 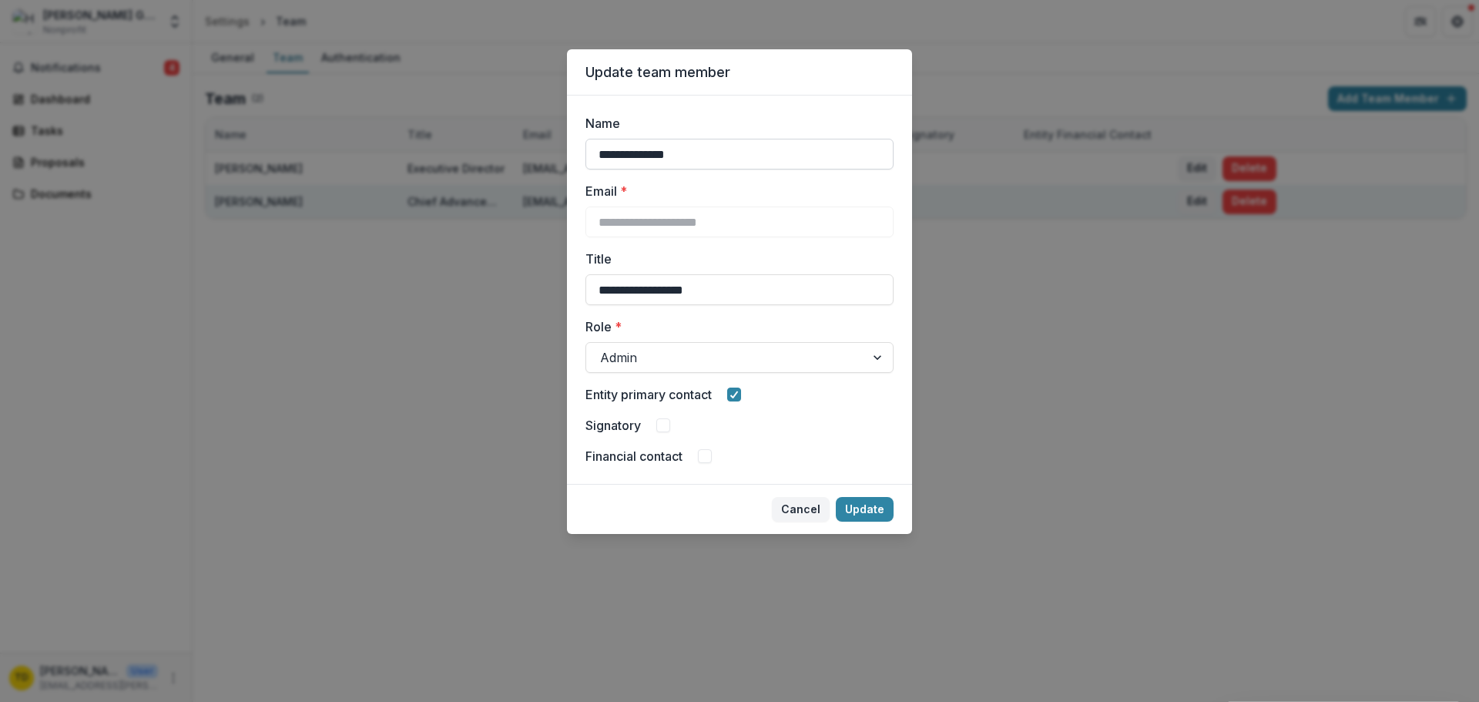 What do you see at coordinates (613, 425) in the screenshot?
I see `label: Signatory` at bounding box center [613, 425].